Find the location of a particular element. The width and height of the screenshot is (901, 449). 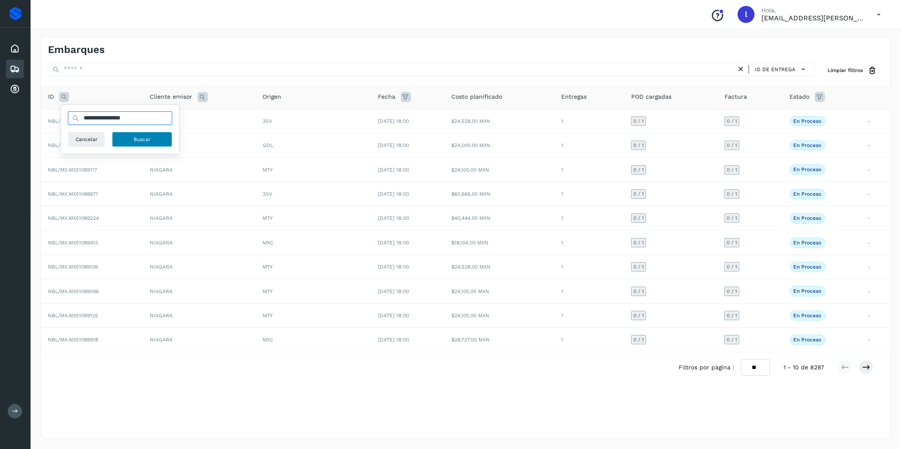

td: $18,104.00 MXN is located at coordinates (499, 243).